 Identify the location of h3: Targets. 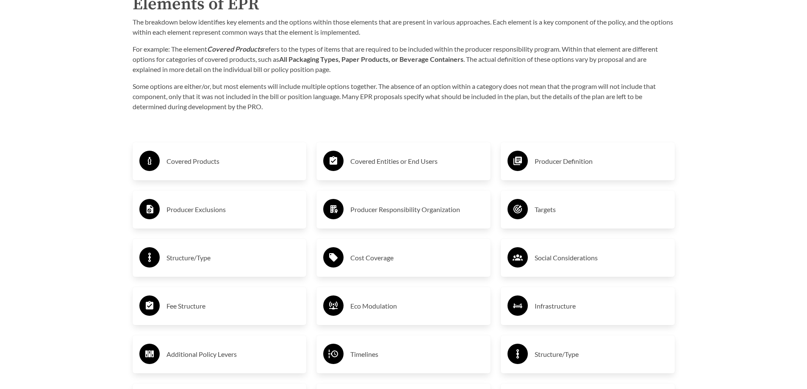
(601, 210).